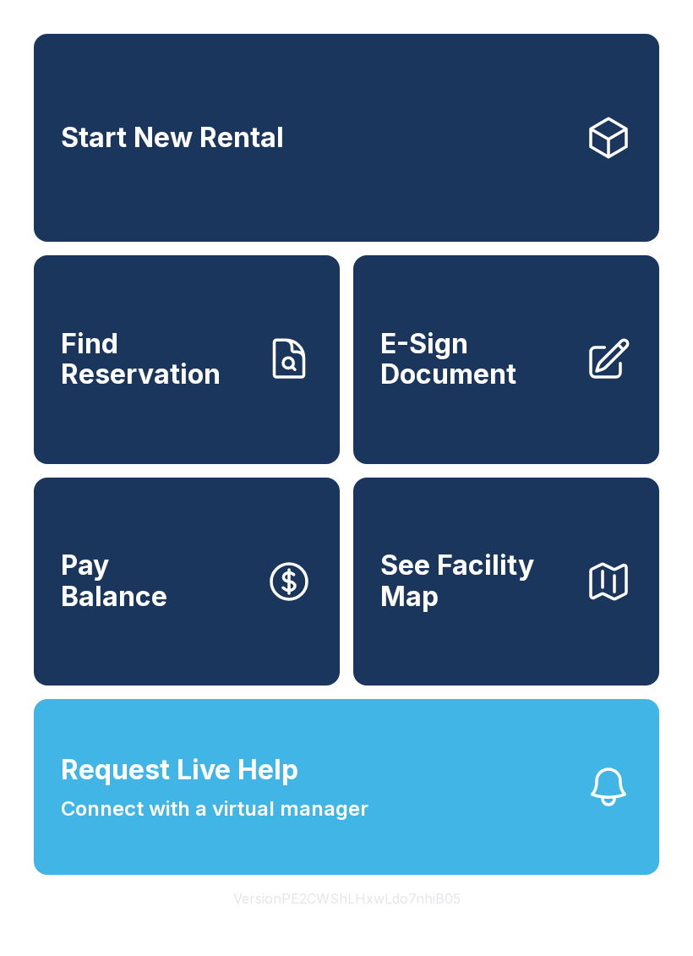  I want to click on span: See Facility Map, so click(476, 581).